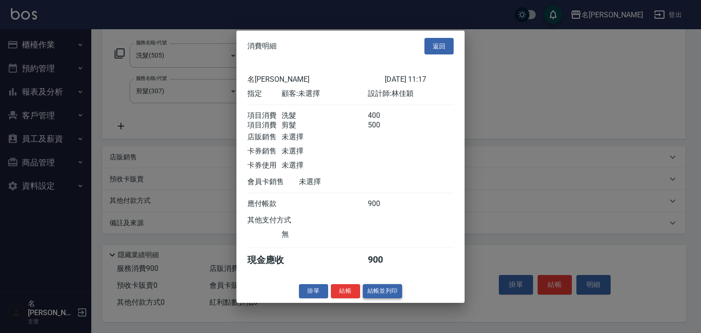  I want to click on button: 掛單, so click(314, 291).